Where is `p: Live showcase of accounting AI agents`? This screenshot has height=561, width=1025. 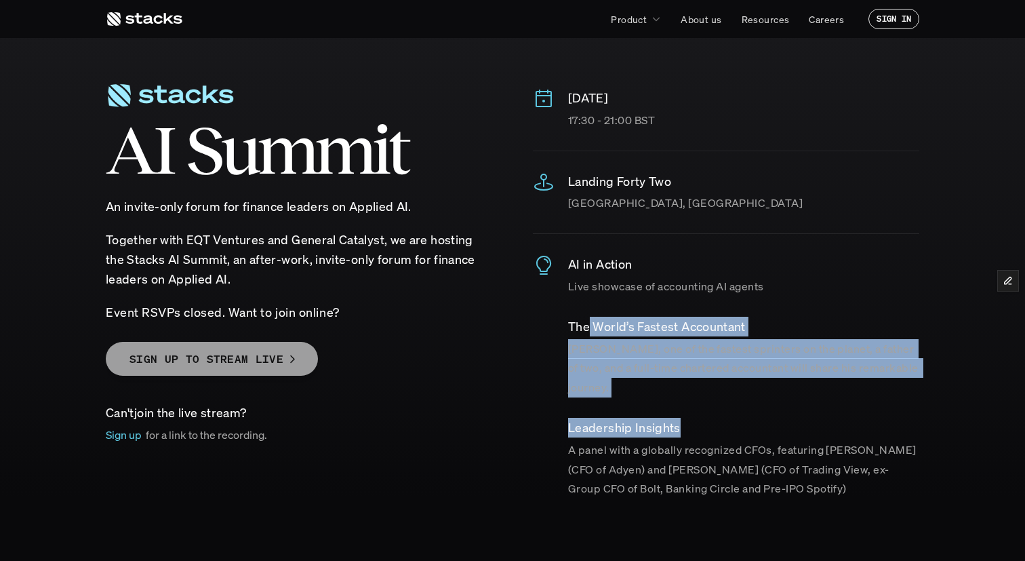 p: Live showcase of accounting AI agents is located at coordinates (744, 286).